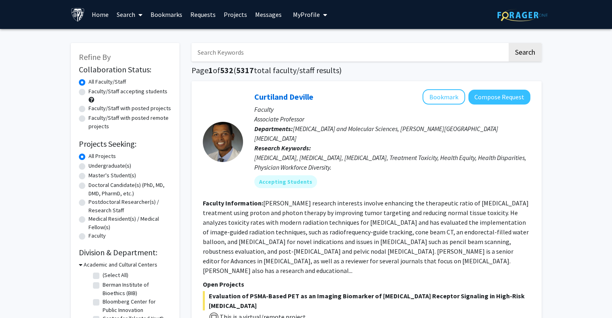  Describe the element at coordinates (367, 285) in the screenshot. I see `p: Open Projects` at that location.